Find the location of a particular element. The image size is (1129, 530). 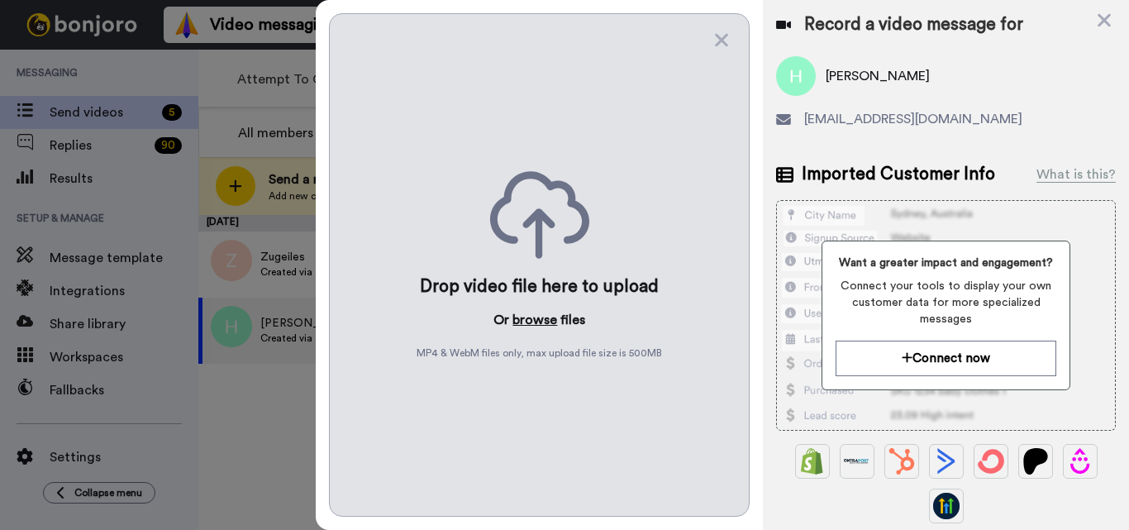

img: ConvertKit is located at coordinates (991, 461).